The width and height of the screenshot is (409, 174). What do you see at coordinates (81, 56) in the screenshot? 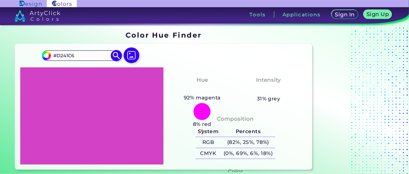
I see `input: type color..` at bounding box center [81, 56].